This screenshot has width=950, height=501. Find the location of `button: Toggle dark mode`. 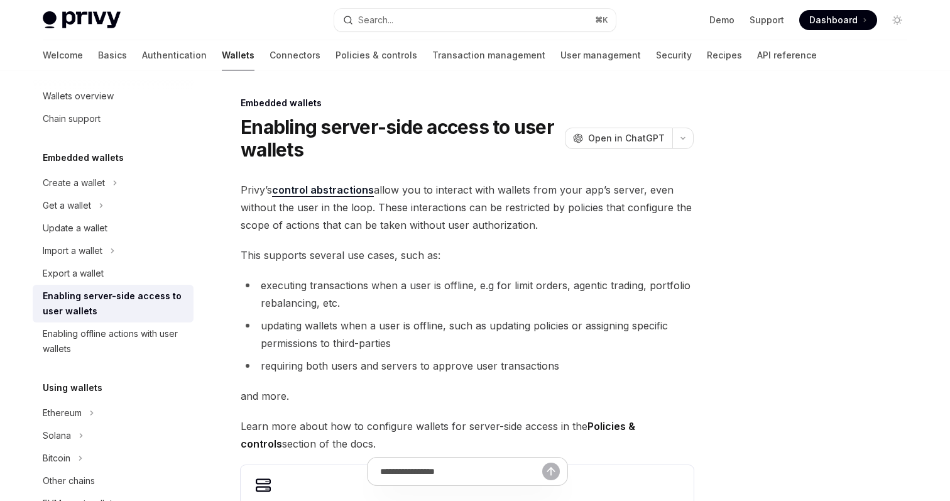

button: Toggle dark mode is located at coordinates (897, 20).